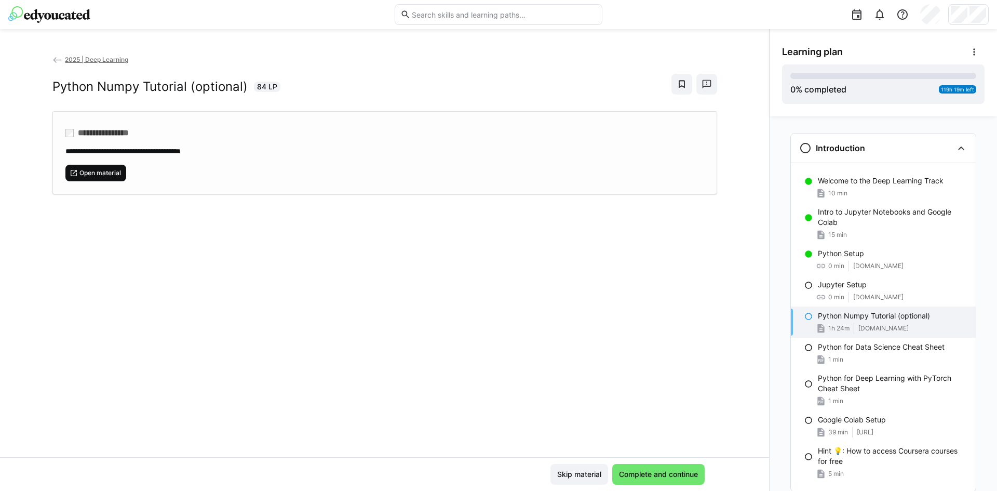 This screenshot has height=491, width=997. I want to click on span: Learning plan, so click(812, 52).